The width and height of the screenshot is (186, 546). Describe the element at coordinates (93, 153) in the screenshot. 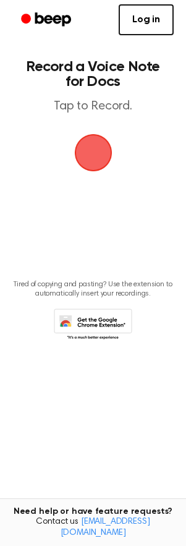

I see `img: Beep Logo` at that location.